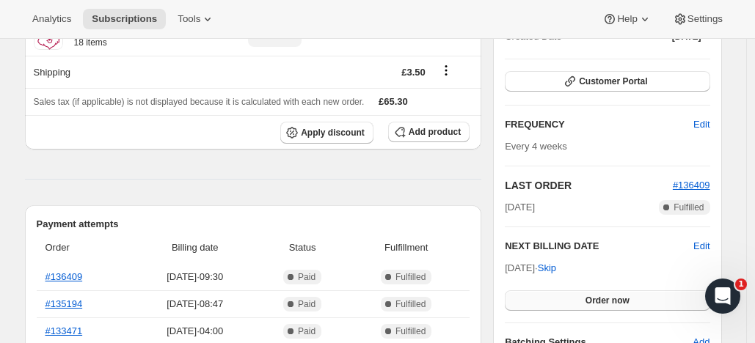 The width and height of the screenshot is (755, 343). I want to click on button: Help, so click(626, 19).